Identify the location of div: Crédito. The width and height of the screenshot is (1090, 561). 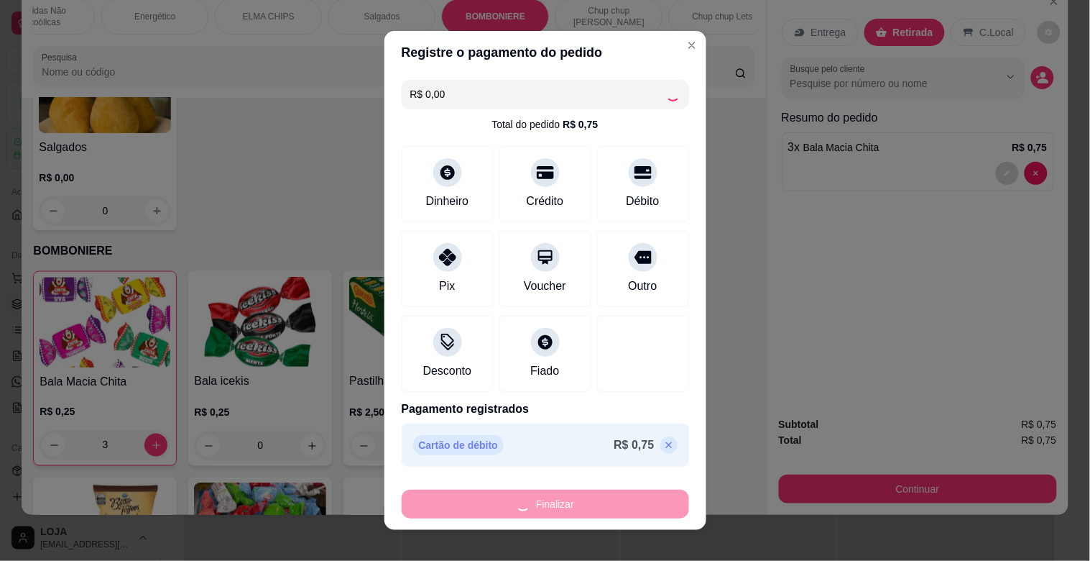
(545, 201).